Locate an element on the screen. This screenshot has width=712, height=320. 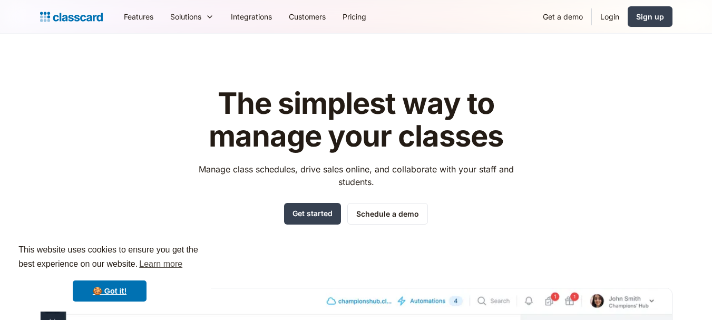
a: Sign up is located at coordinates (650, 16).